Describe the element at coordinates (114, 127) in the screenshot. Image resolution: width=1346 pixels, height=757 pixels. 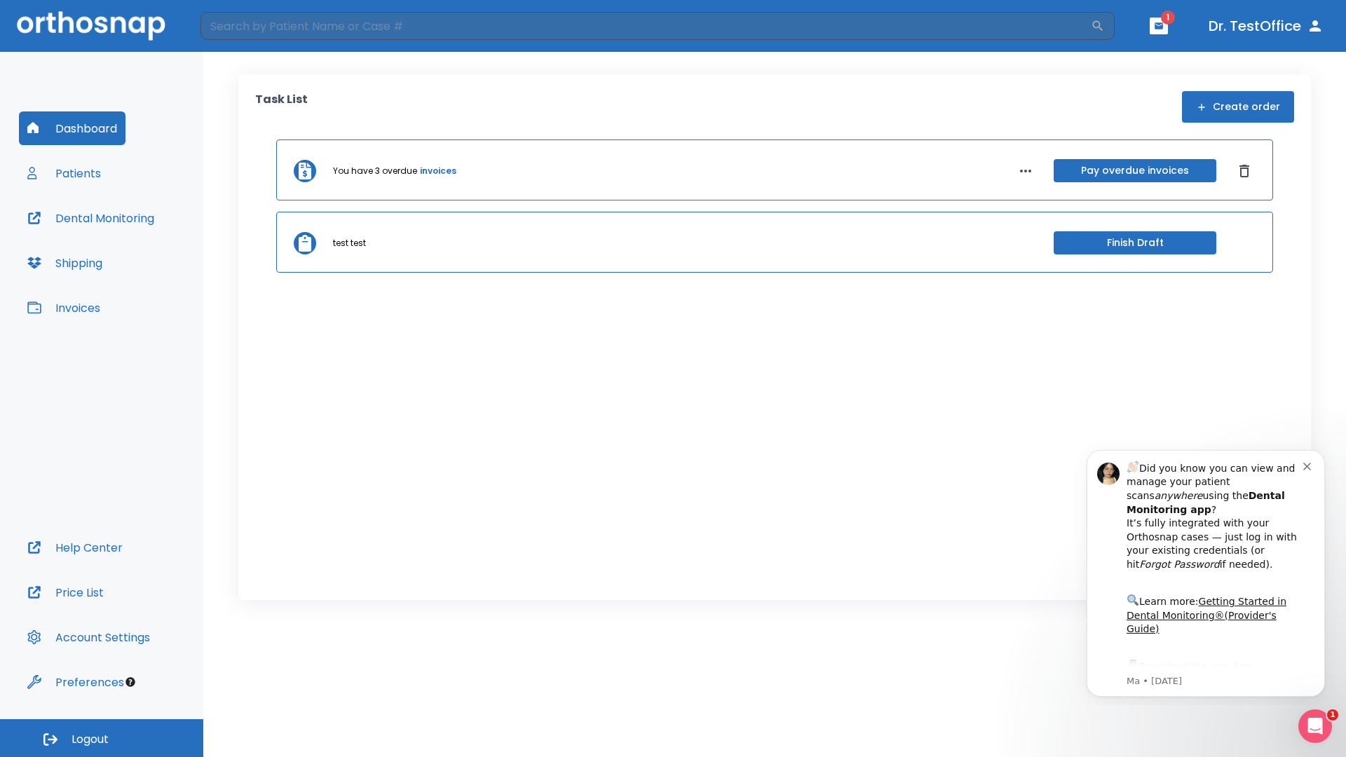
I see `i: Forgot Password` at that location.